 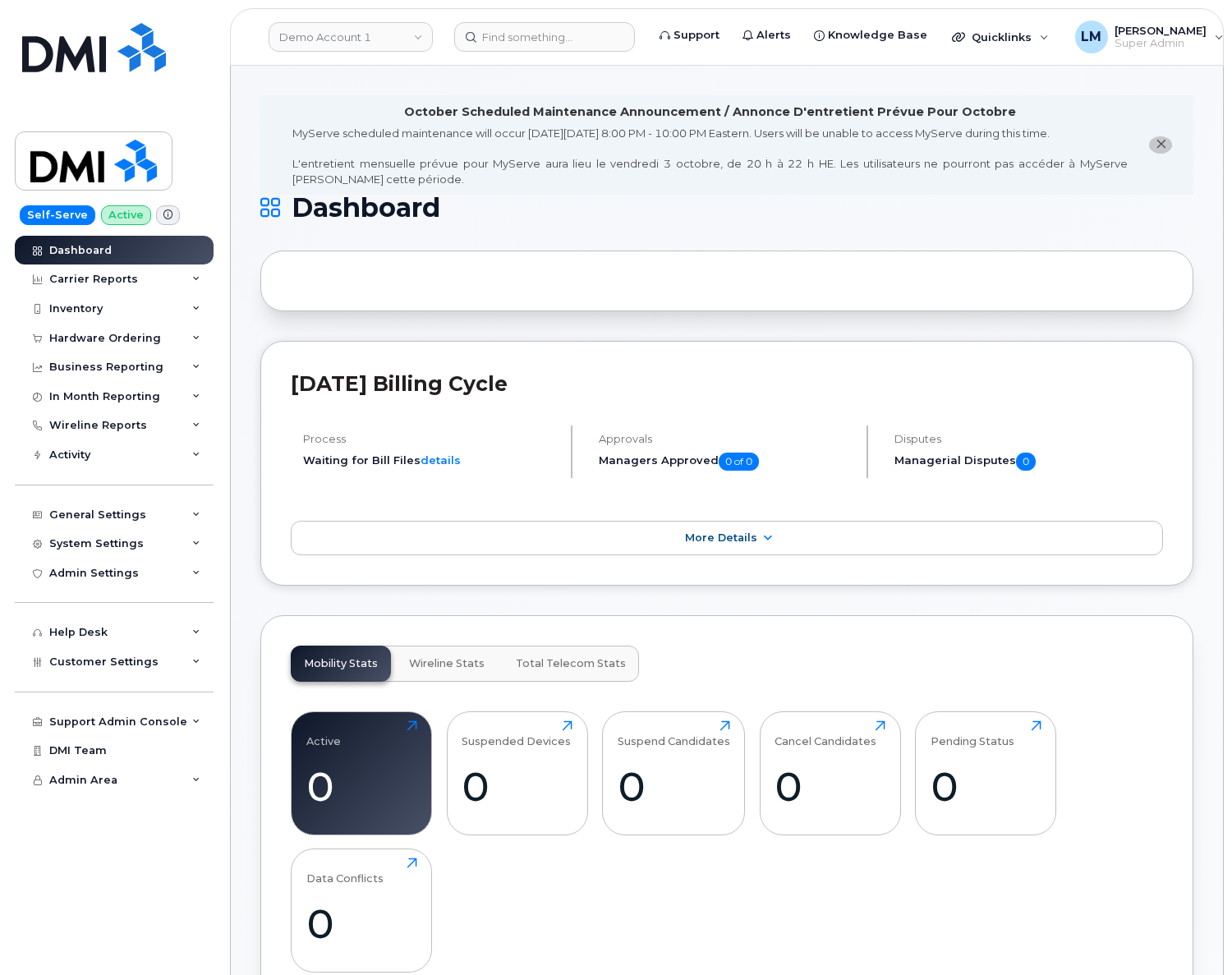 What do you see at coordinates (725, 439) in the screenshot?
I see `h4: Approvals` at bounding box center [725, 439].